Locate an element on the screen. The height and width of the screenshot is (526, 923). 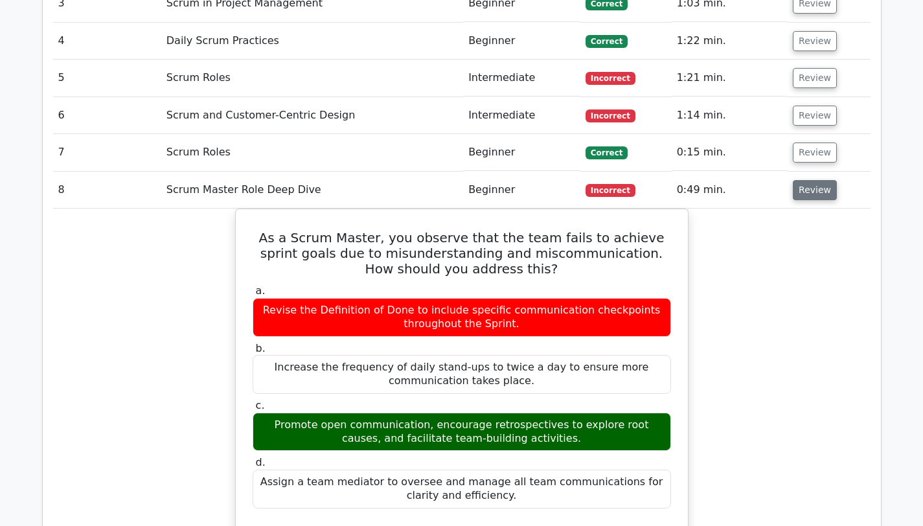
div: Promote open communication, encourage retrospectives to explore root causes, and facilitate team-... is located at coordinates (462, 432).